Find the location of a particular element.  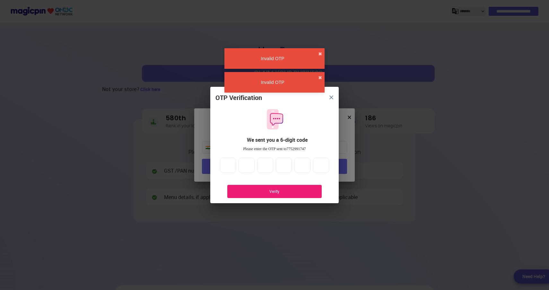

div: Verify is located at coordinates (274, 191).